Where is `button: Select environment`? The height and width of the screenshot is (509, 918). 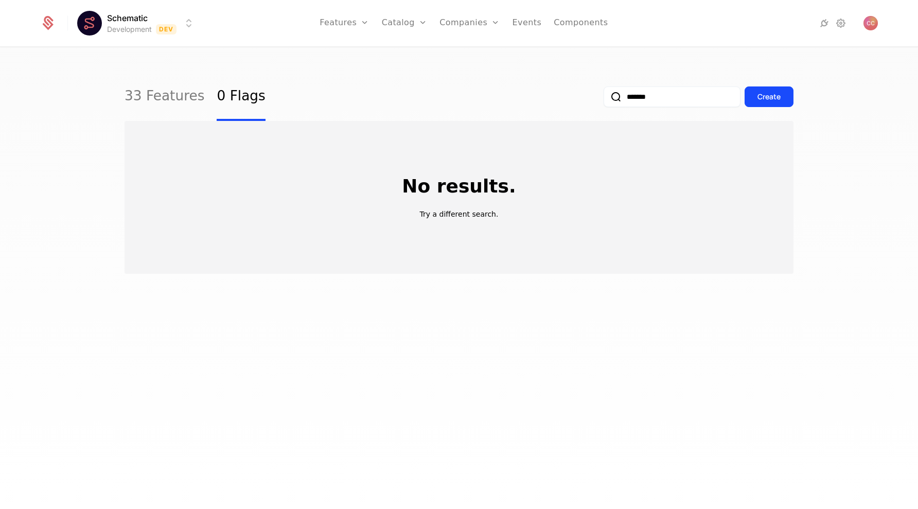 button: Select environment is located at coordinates (138, 23).